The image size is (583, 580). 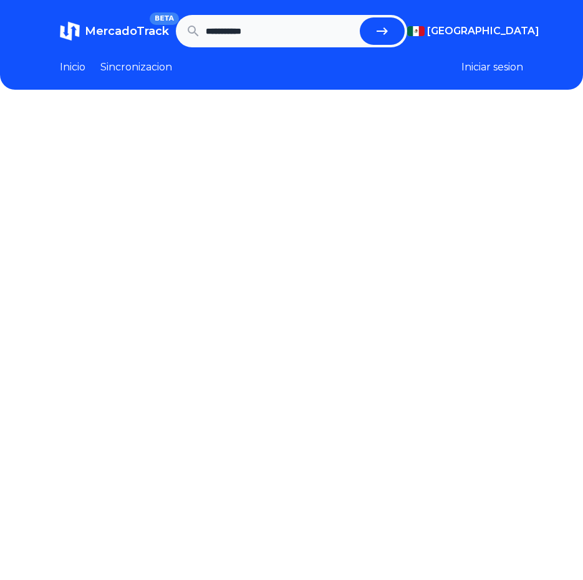 What do you see at coordinates (136, 67) in the screenshot?
I see `a: Sincronizacion` at bounding box center [136, 67].